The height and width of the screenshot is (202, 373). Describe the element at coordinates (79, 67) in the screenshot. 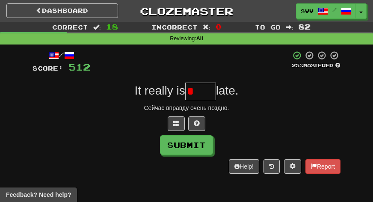

I see `span: 512` at that location.